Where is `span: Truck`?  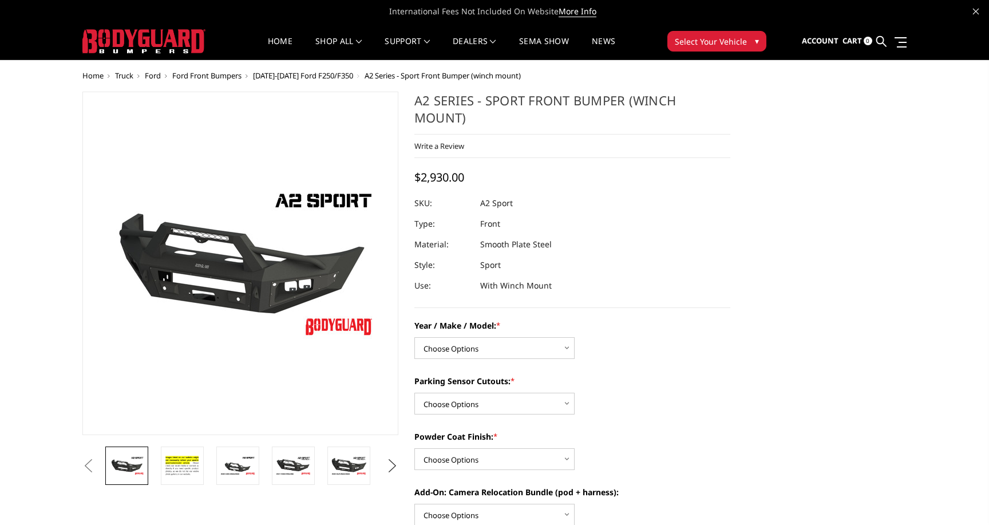 span: Truck is located at coordinates (124, 76).